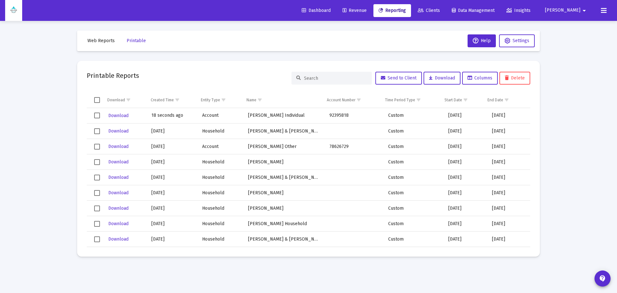 The image size is (617, 293). What do you see at coordinates (482, 41) in the screenshot?
I see `button: Help` at bounding box center [482, 41].